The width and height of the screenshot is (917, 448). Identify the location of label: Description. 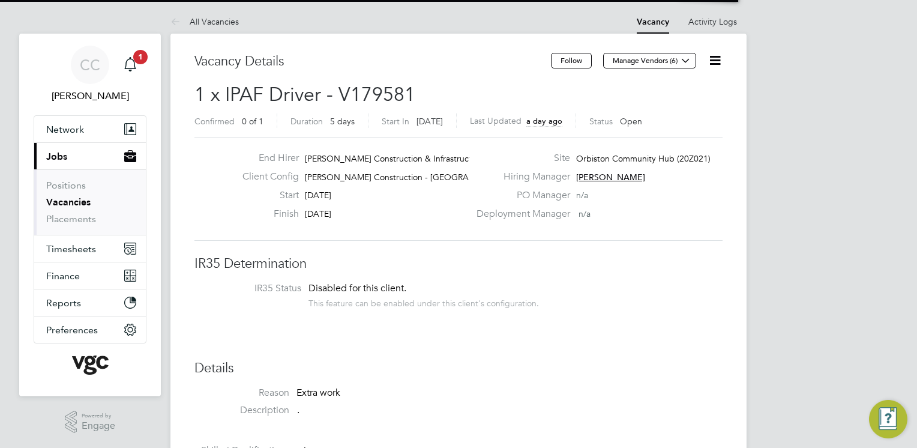
(242, 410).